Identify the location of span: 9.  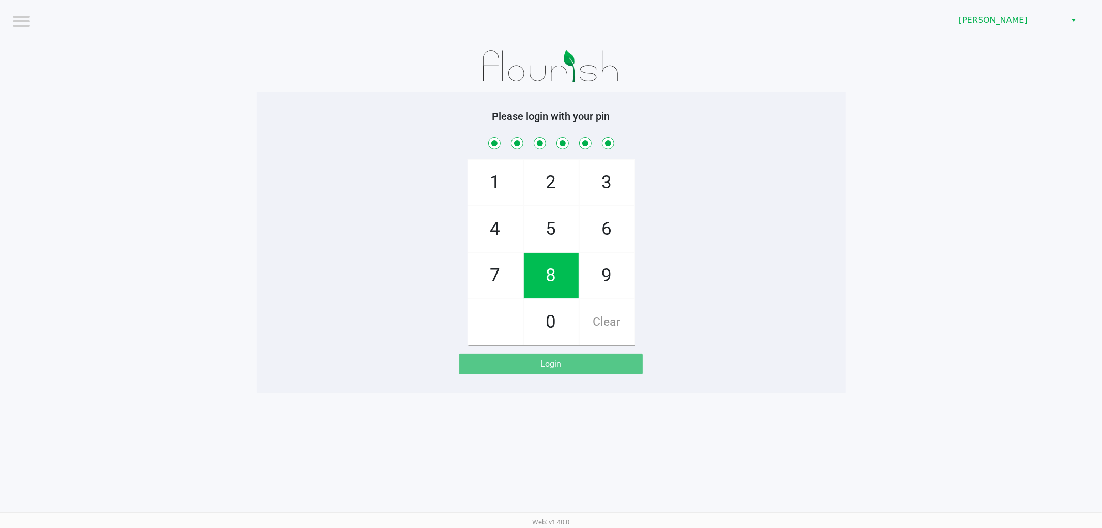
(607, 275).